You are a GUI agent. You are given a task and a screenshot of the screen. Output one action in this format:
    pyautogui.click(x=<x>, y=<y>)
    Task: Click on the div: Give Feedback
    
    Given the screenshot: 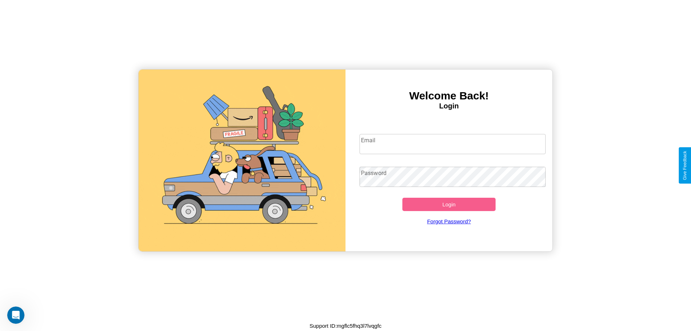 What is the action you would take?
    pyautogui.click(x=685, y=165)
    